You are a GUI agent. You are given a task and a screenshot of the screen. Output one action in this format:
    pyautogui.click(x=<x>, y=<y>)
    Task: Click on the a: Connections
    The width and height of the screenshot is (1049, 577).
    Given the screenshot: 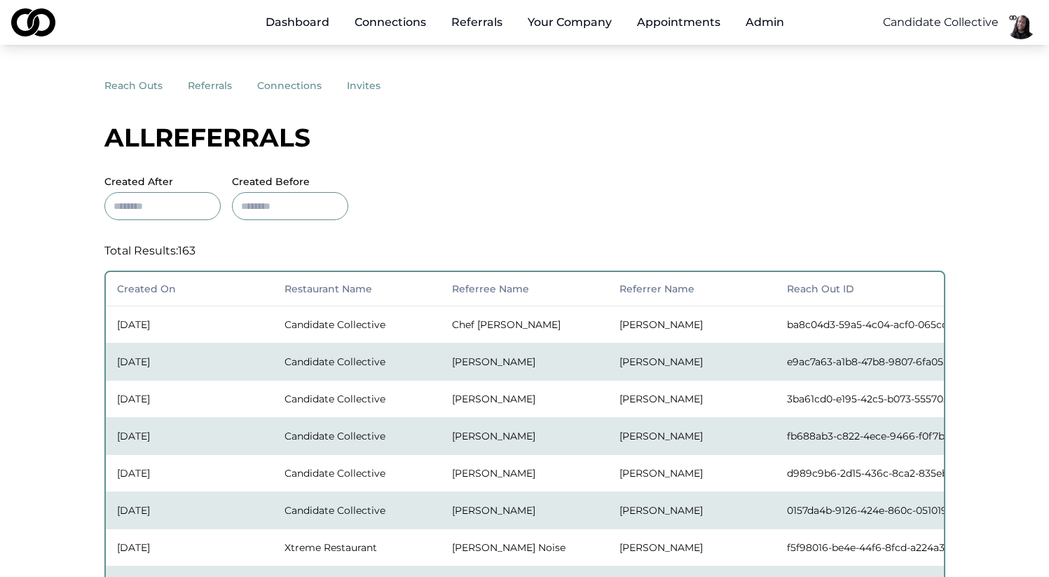 What is the action you would take?
    pyautogui.click(x=390, y=22)
    